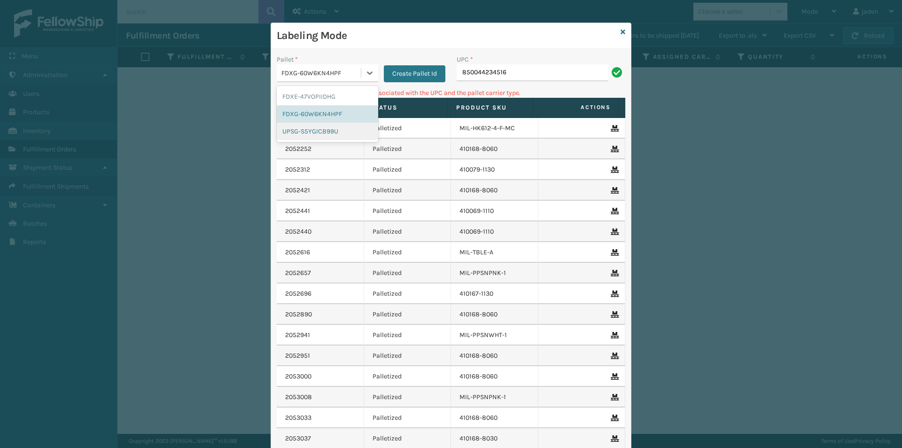  Describe the element at coordinates (298, 376) in the screenshot. I see `a: 2053000` at that location.